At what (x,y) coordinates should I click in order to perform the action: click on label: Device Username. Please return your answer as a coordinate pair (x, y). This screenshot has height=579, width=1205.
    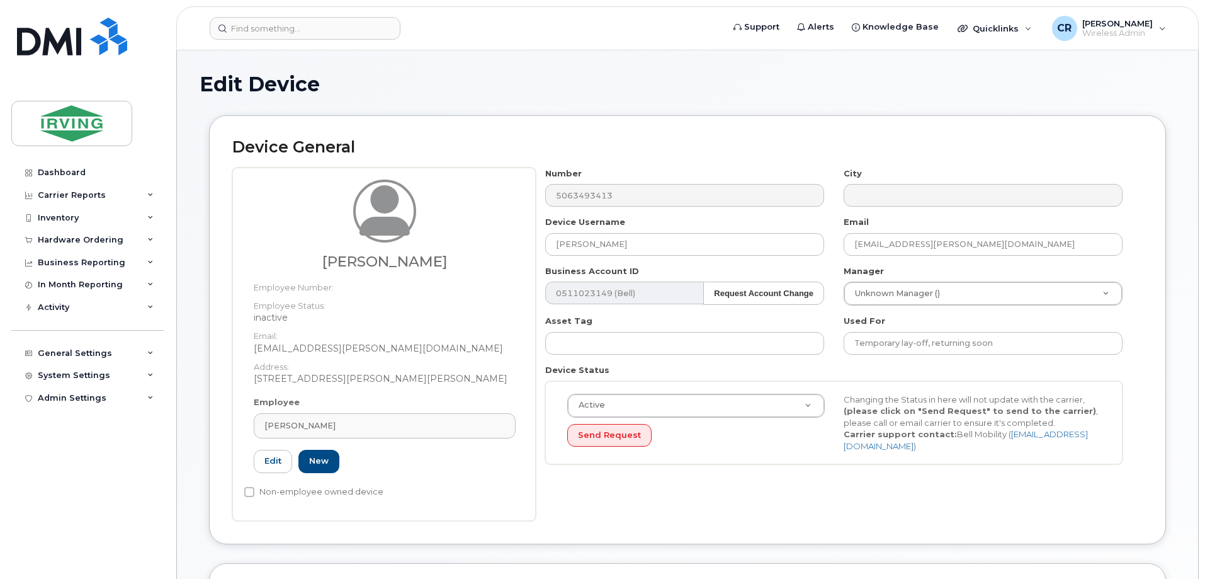
    Looking at the image, I should click on (585, 222).